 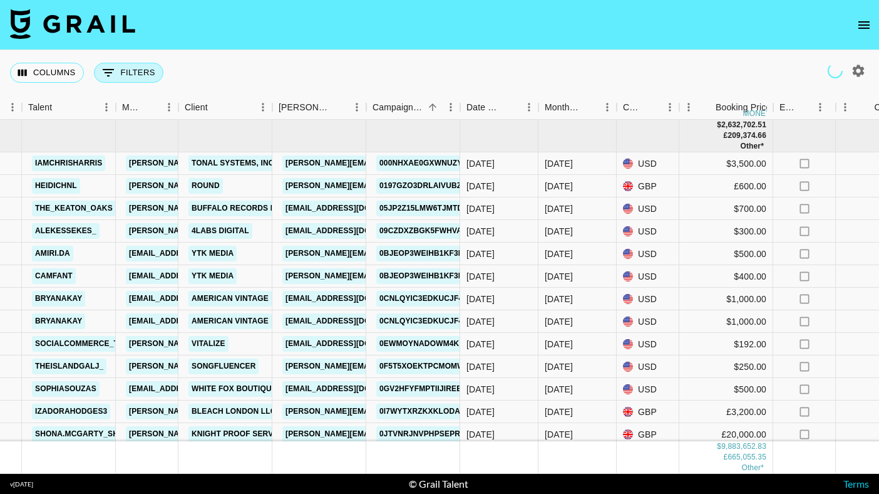 I want to click on a: Terms, so click(x=856, y=483).